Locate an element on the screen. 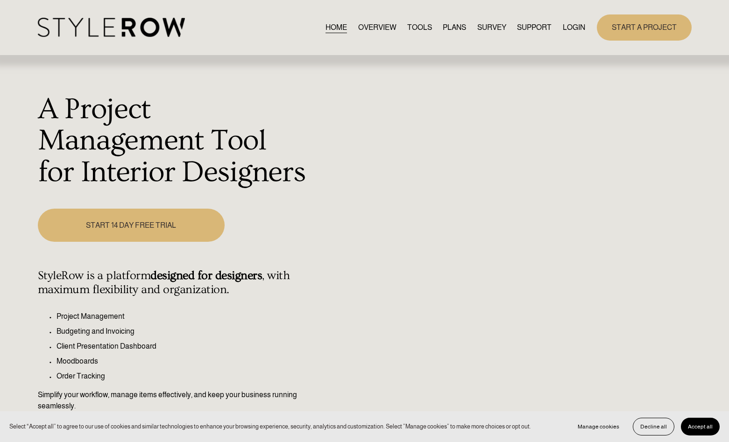 The width and height of the screenshot is (729, 442). p: Moodboards is located at coordinates (182, 361).